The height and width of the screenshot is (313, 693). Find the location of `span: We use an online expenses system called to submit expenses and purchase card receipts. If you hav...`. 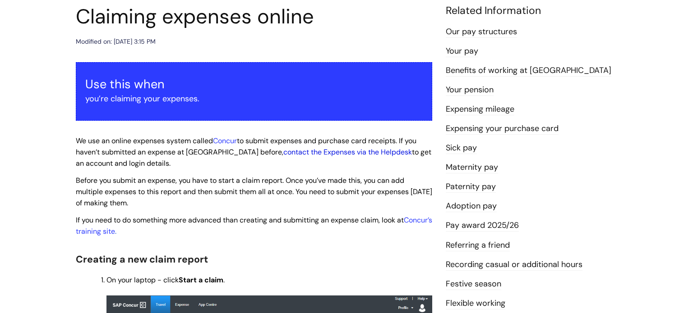

span: We use an online expenses system called to submit expenses and purchase card receipts. If you hav... is located at coordinates (253, 152).